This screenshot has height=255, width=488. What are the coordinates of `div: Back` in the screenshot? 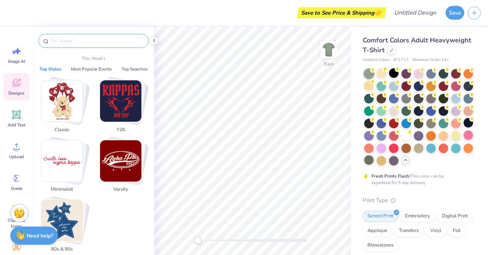 It's located at (329, 64).